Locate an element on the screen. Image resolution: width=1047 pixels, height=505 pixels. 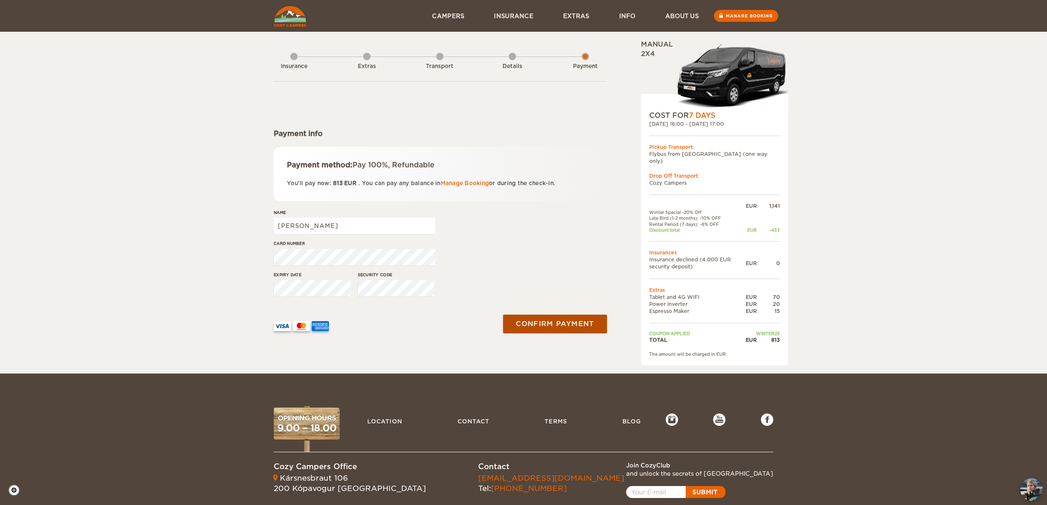
img: Freyja at Cozy Campers is located at coordinates (1032, 490).